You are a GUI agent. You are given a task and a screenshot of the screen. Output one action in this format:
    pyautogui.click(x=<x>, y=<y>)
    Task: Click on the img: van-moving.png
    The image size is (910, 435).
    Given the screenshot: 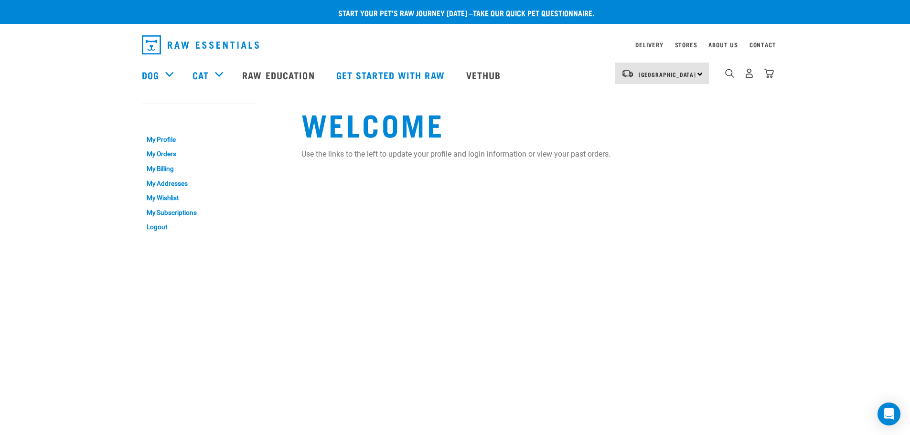 What is the action you would take?
    pyautogui.click(x=627, y=74)
    